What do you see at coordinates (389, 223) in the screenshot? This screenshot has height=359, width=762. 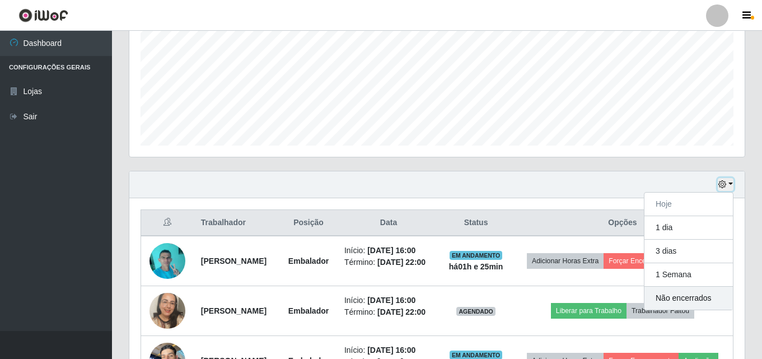 I see `th: Data` at bounding box center [389, 223].